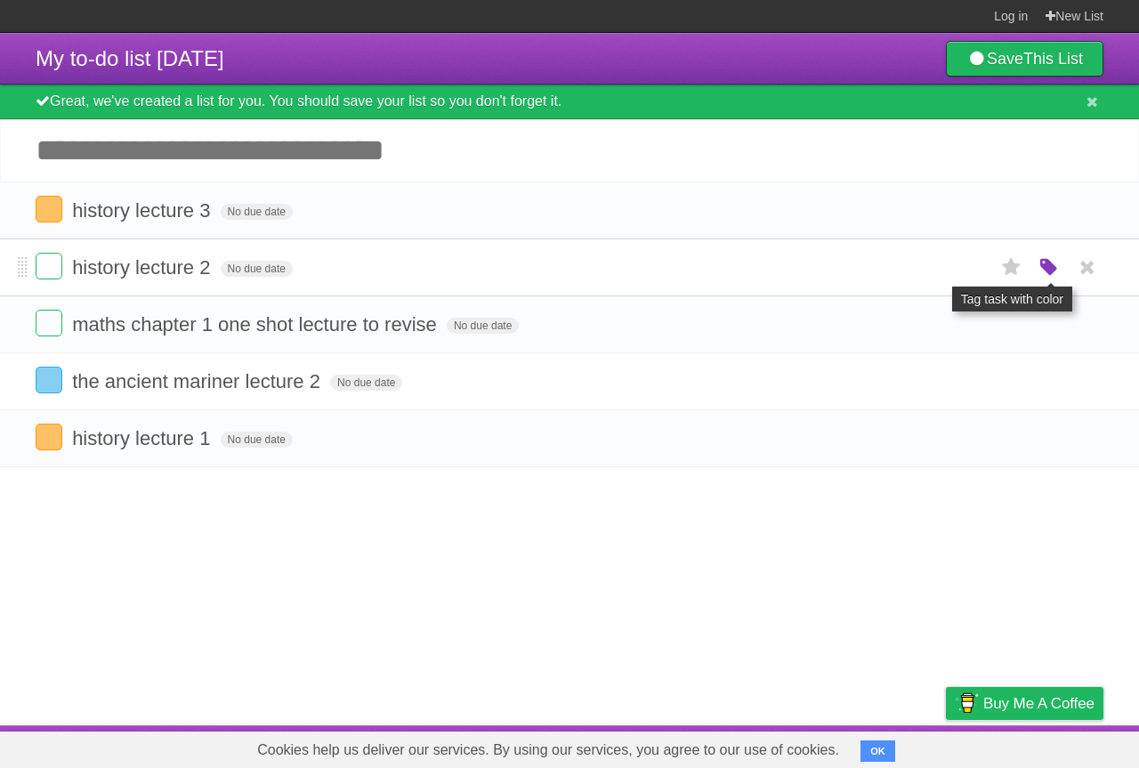  I want to click on button: OK, so click(877, 751).